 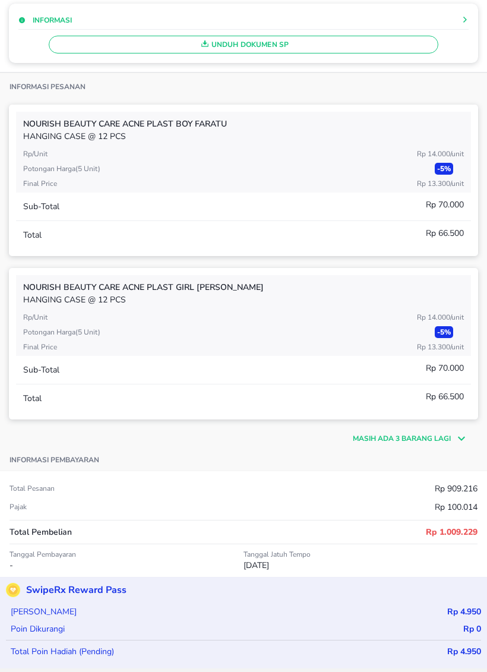 I want to click on p: Pajak, so click(x=18, y=507).